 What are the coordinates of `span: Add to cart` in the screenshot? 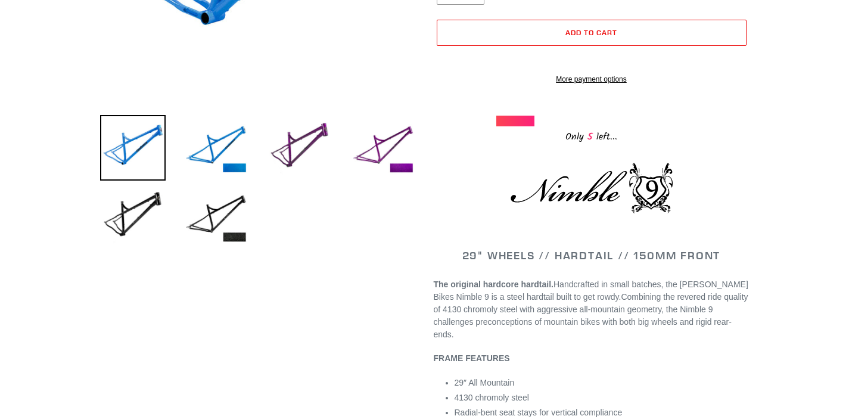 It's located at (591, 32).